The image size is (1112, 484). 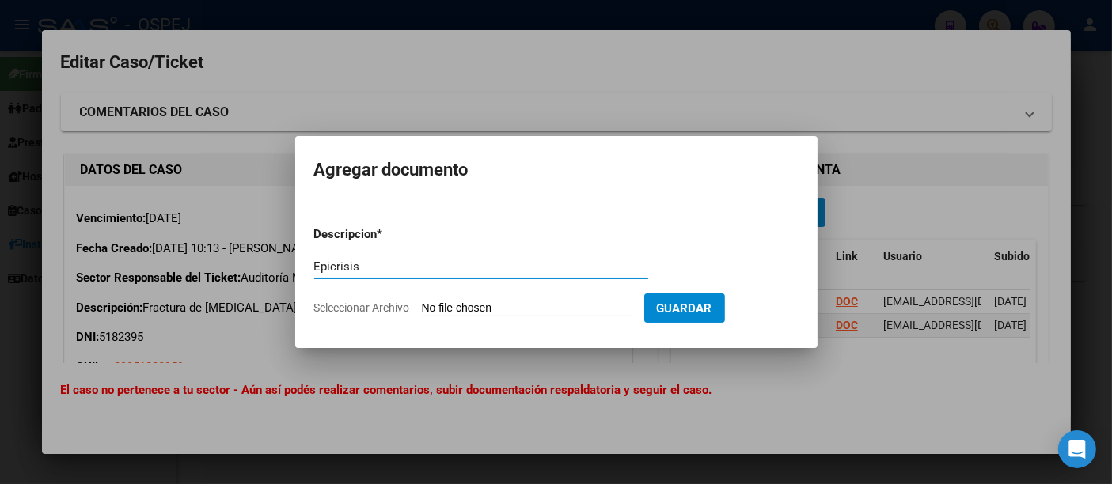 I want to click on p: Descripcion, so click(x=387, y=234).